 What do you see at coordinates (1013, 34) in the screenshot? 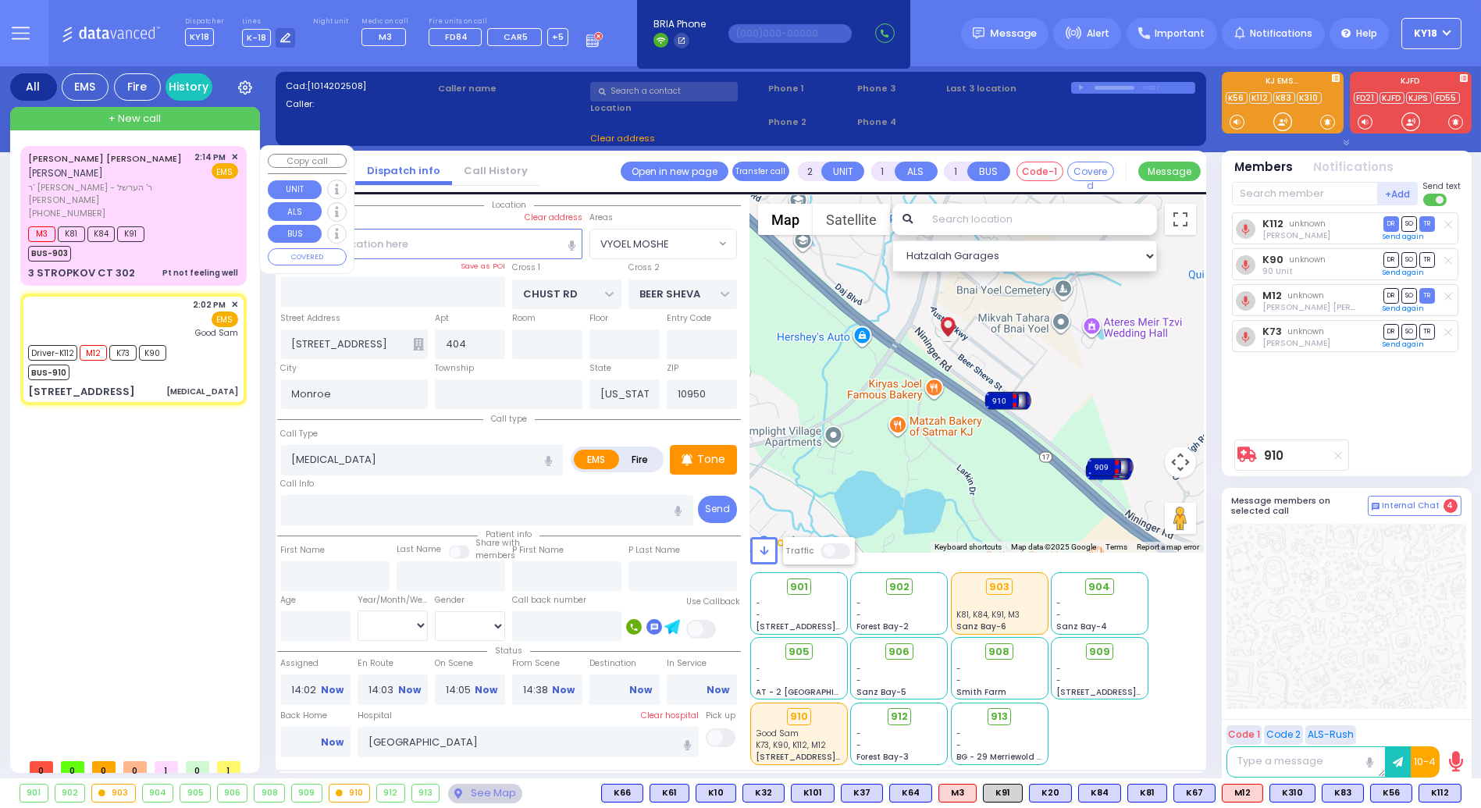
I see `span: Message` at bounding box center [1013, 34].